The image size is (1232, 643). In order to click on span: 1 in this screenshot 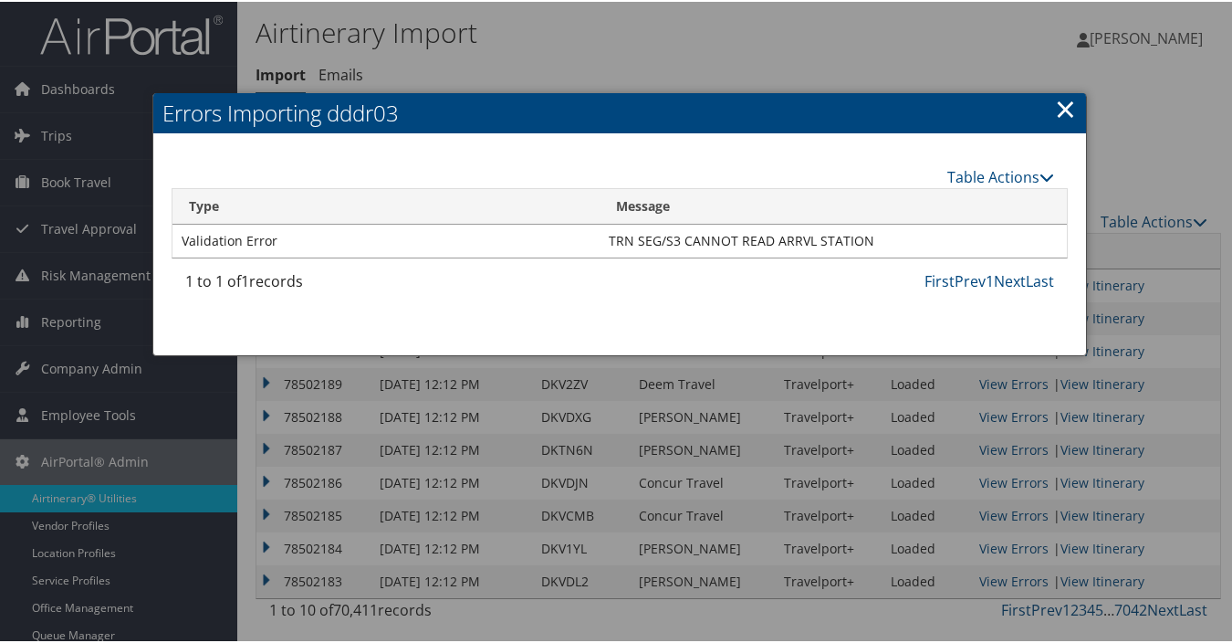, I will do `click(245, 279)`.